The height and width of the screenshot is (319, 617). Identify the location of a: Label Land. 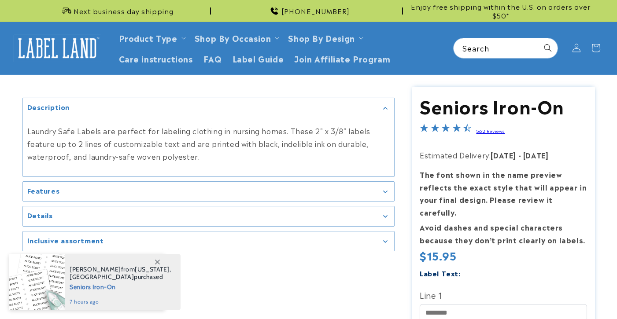
(57, 48).